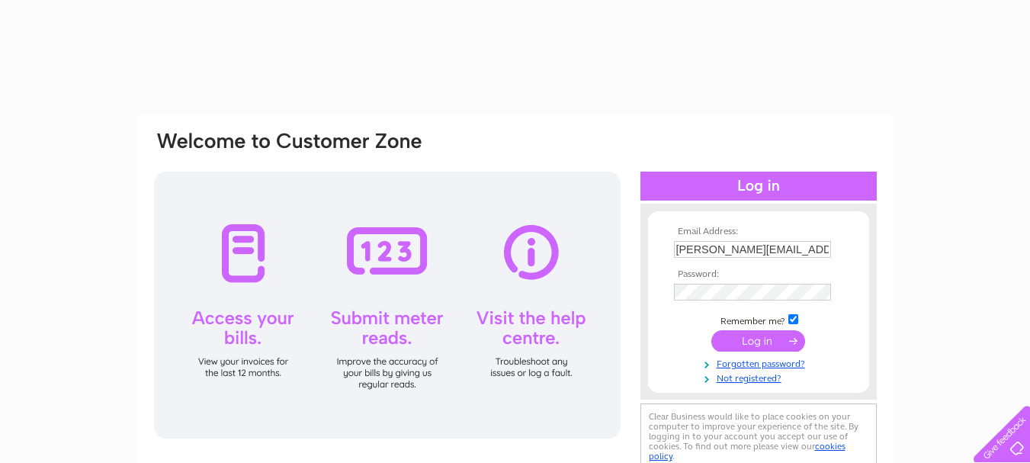 This screenshot has height=463, width=1030. Describe the element at coordinates (758, 341) in the screenshot. I see `input: Submit` at that location.